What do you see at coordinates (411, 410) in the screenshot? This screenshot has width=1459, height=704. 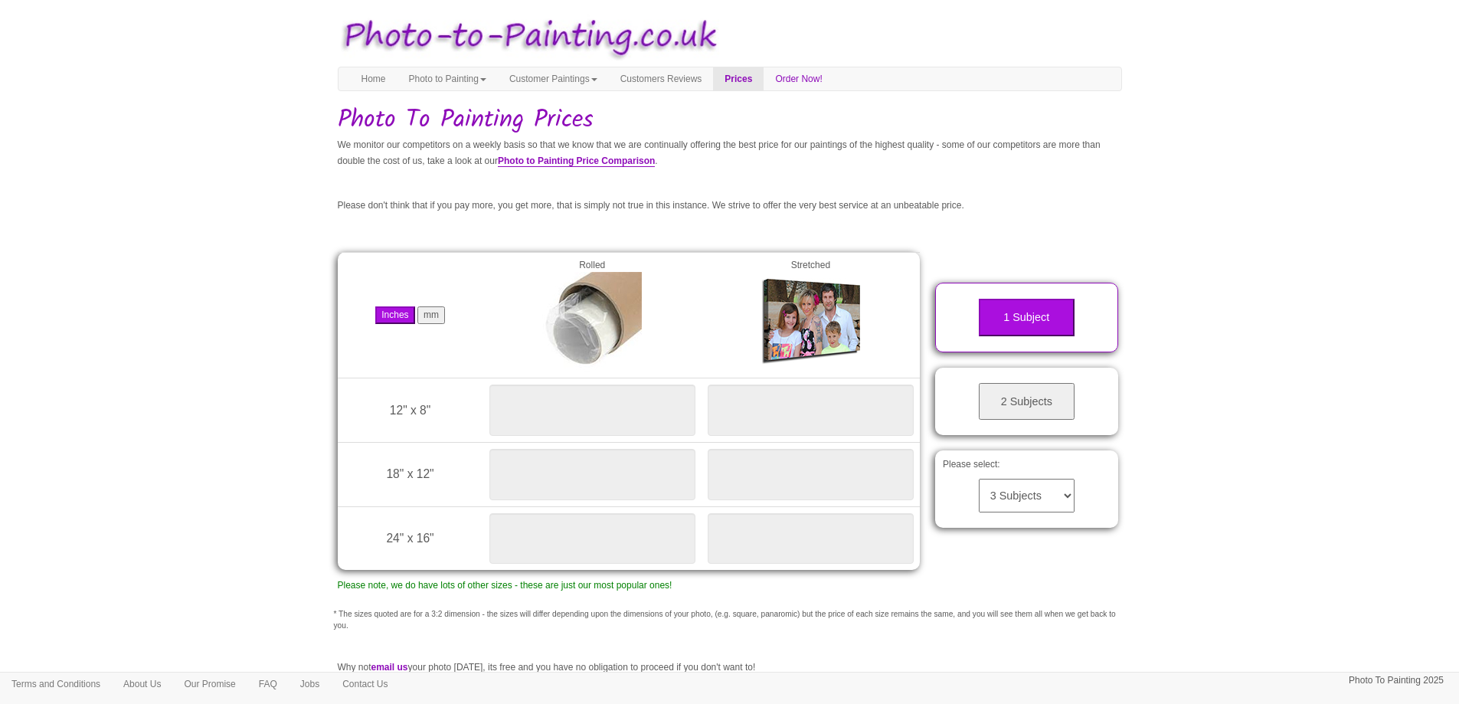 I see `span: 12" x 8"` at bounding box center [411, 410].